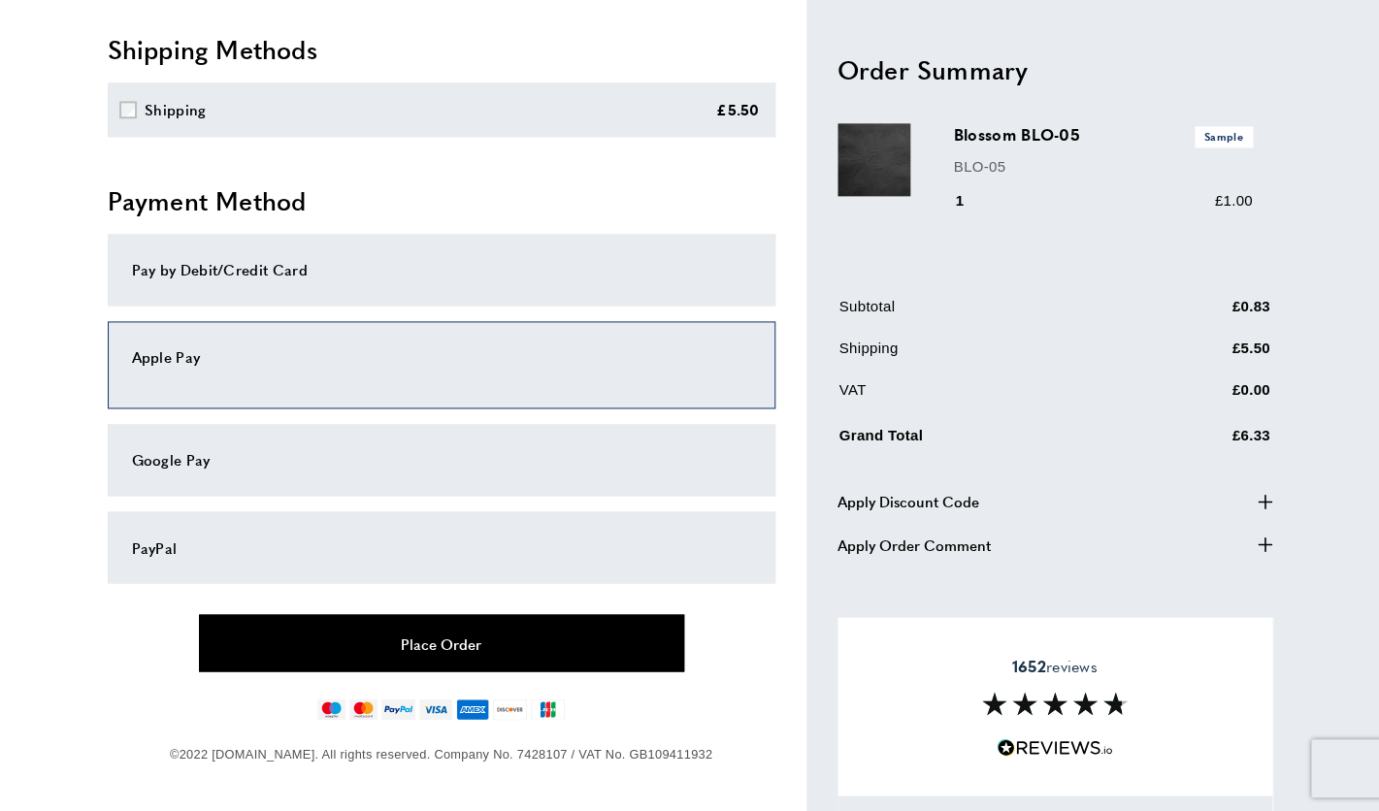 The width and height of the screenshot is (1379, 811). What do you see at coordinates (738, 110) in the screenshot?
I see `div: £5.50` at bounding box center [738, 110].